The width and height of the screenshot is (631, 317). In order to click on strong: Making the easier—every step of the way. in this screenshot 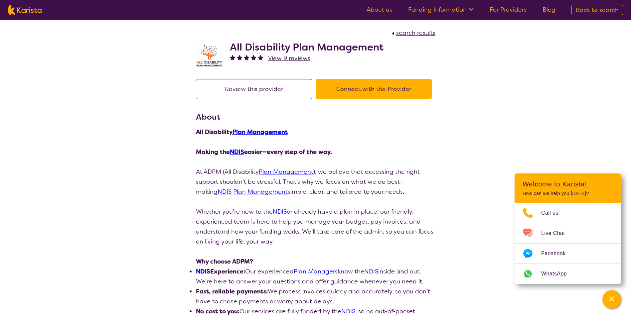, I will do `click(264, 152)`.